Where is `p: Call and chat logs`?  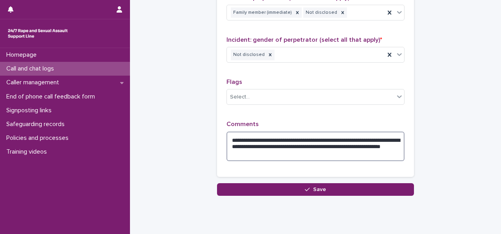
p: Call and chat logs is located at coordinates (32, 69).